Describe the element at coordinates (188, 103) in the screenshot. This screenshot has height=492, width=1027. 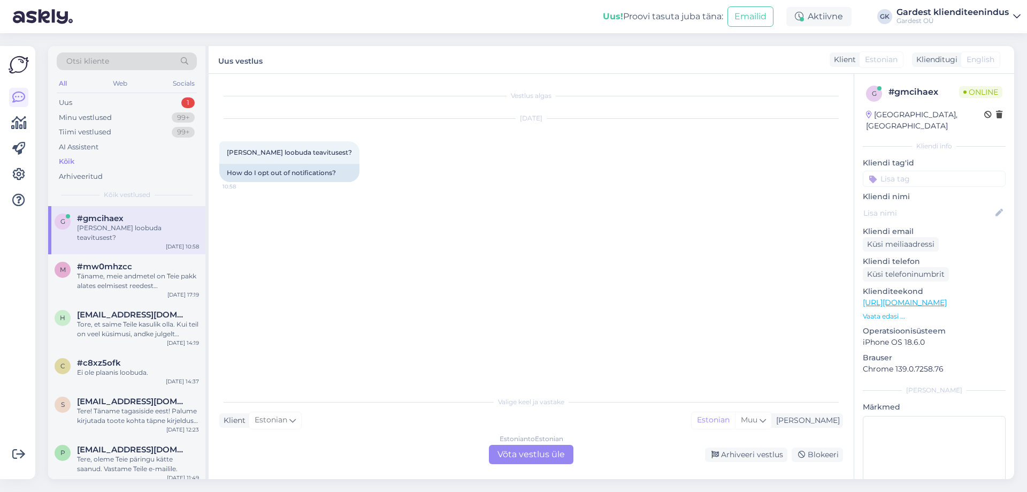
I see `div: 1` at that location.